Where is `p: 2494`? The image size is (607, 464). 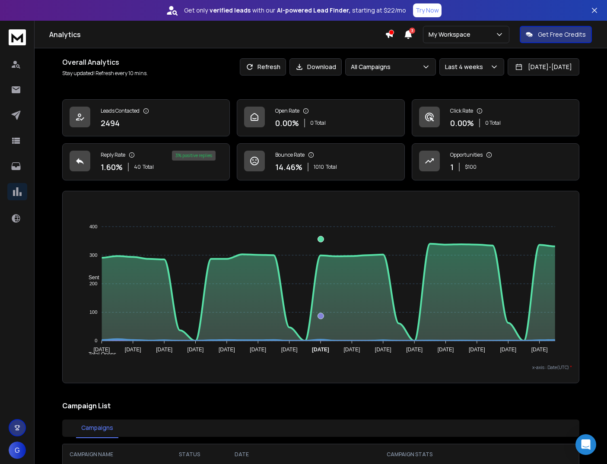
p: 2494 is located at coordinates (110, 123).